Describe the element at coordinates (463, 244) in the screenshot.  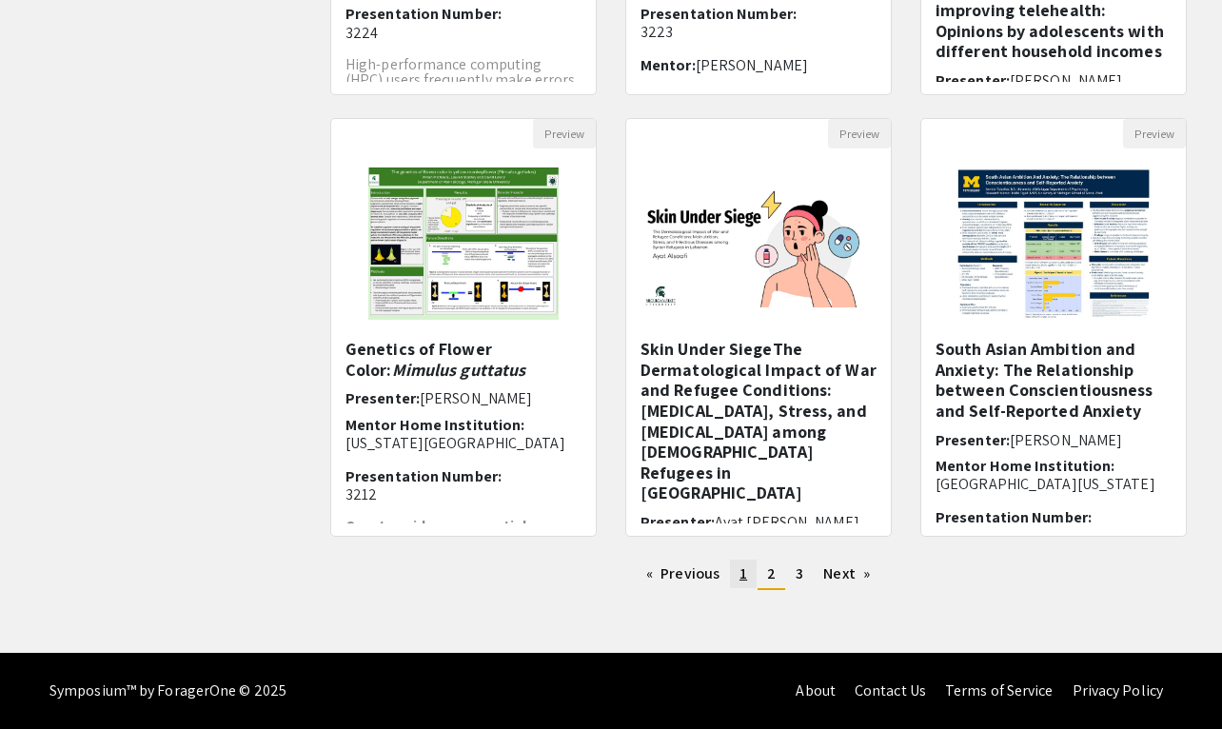
I see `img: <p>Genetics of Flower Color: <em>Mimulus guttatus</em></p>` at that location.